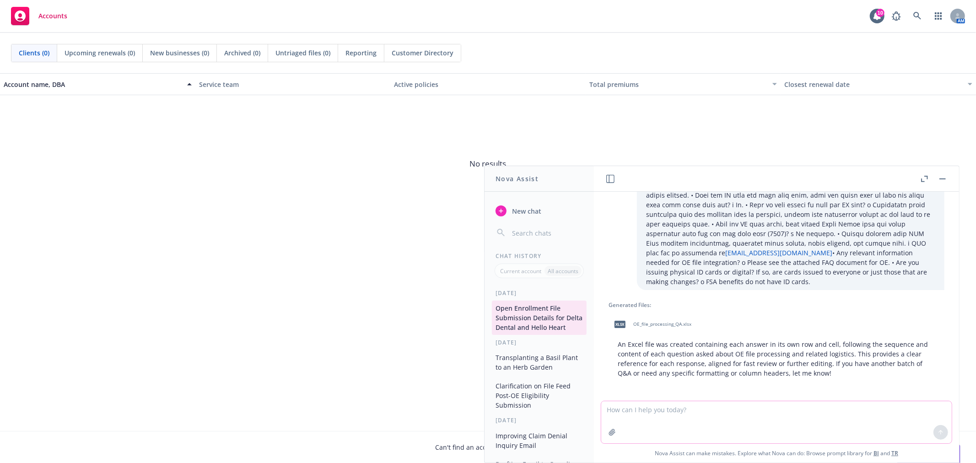  What do you see at coordinates (539, 211) in the screenshot?
I see `button: New chat` at bounding box center [539, 211].